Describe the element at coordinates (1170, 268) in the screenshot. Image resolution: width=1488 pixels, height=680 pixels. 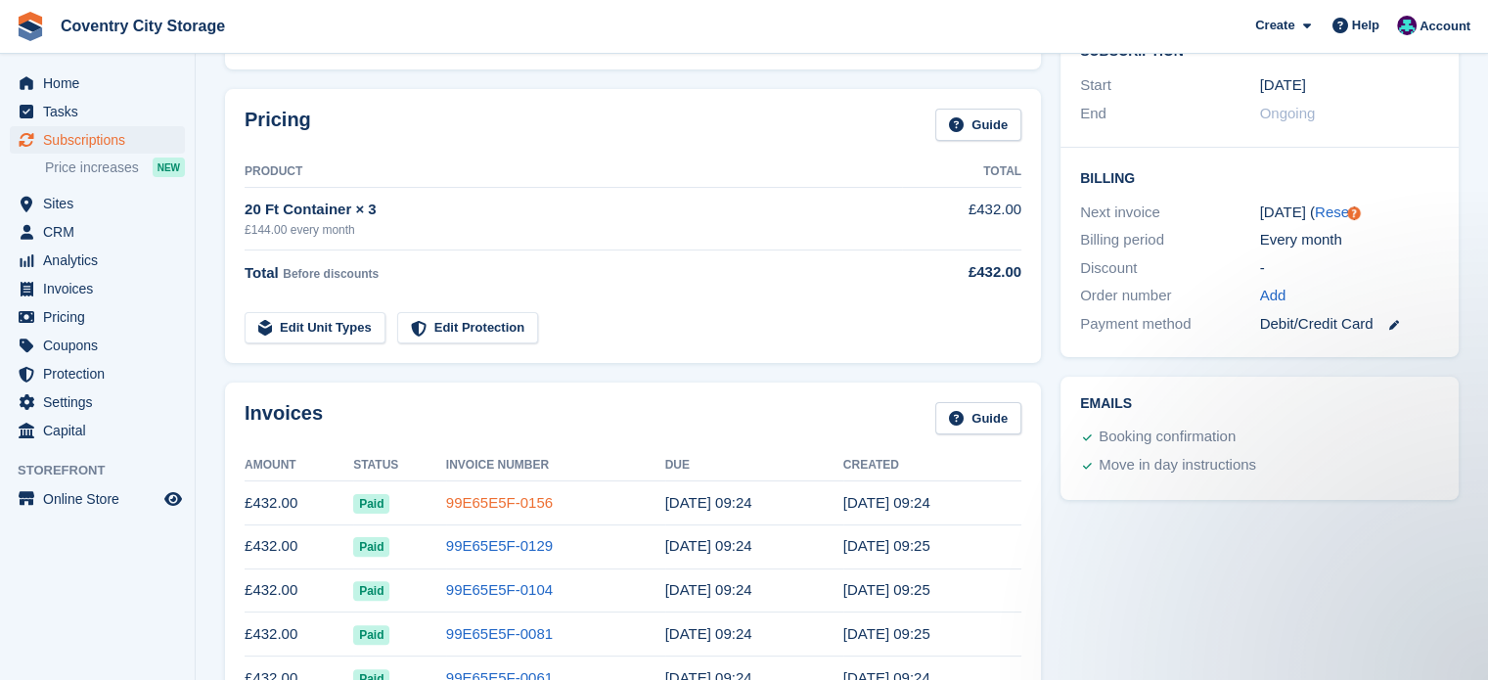
I see `div: Discount` at that location.